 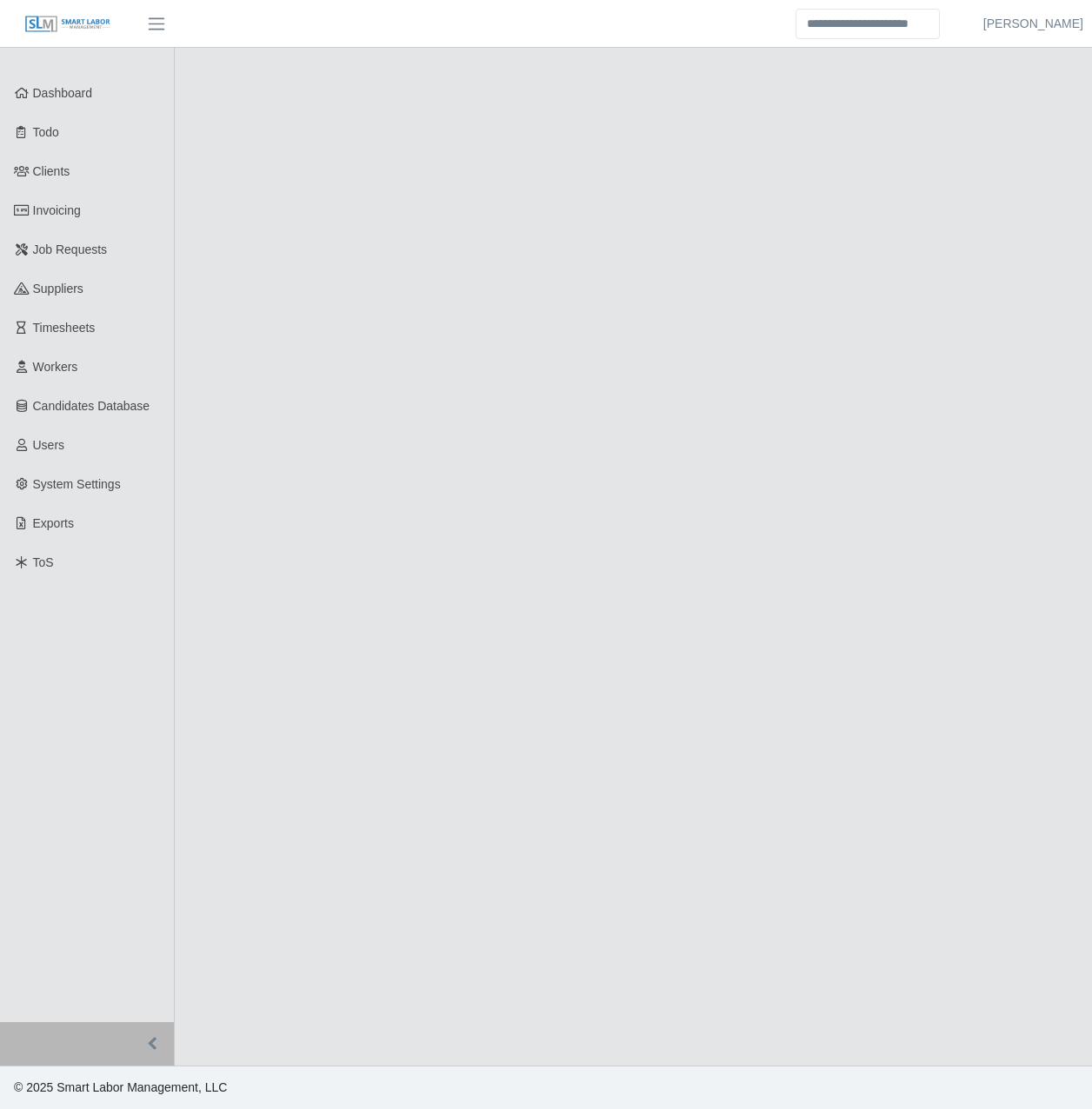 What do you see at coordinates (70, 250) in the screenshot?
I see `span: Job Requests` at bounding box center [70, 250].